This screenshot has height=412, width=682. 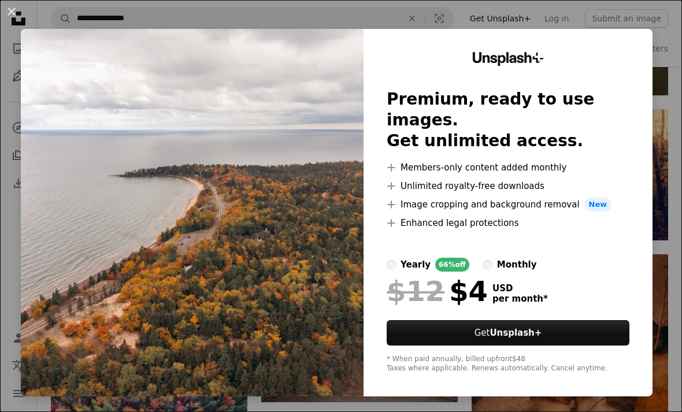 What do you see at coordinates (508, 168) in the screenshot?
I see `li: Members-only content added monthly` at bounding box center [508, 168].